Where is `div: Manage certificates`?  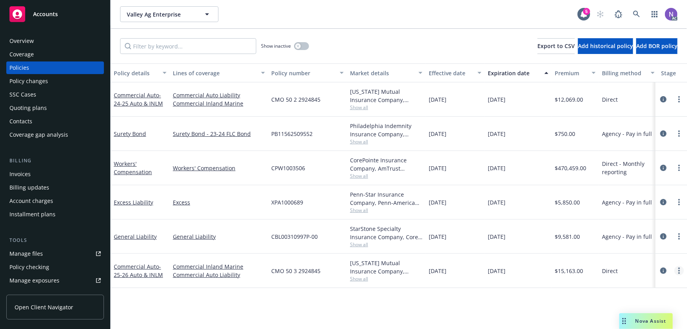
div: Manage certificates is located at coordinates (35, 294).